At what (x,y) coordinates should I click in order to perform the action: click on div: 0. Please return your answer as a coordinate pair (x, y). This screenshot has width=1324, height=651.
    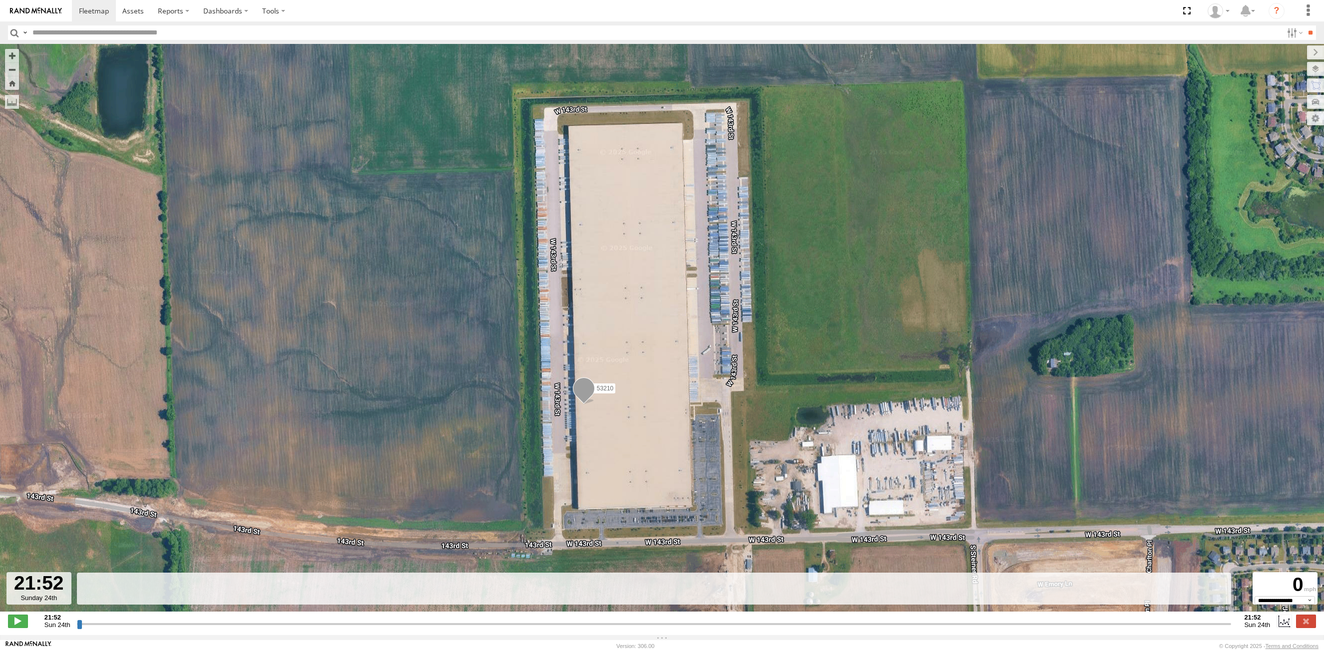
    Looking at the image, I should click on (1285, 585).